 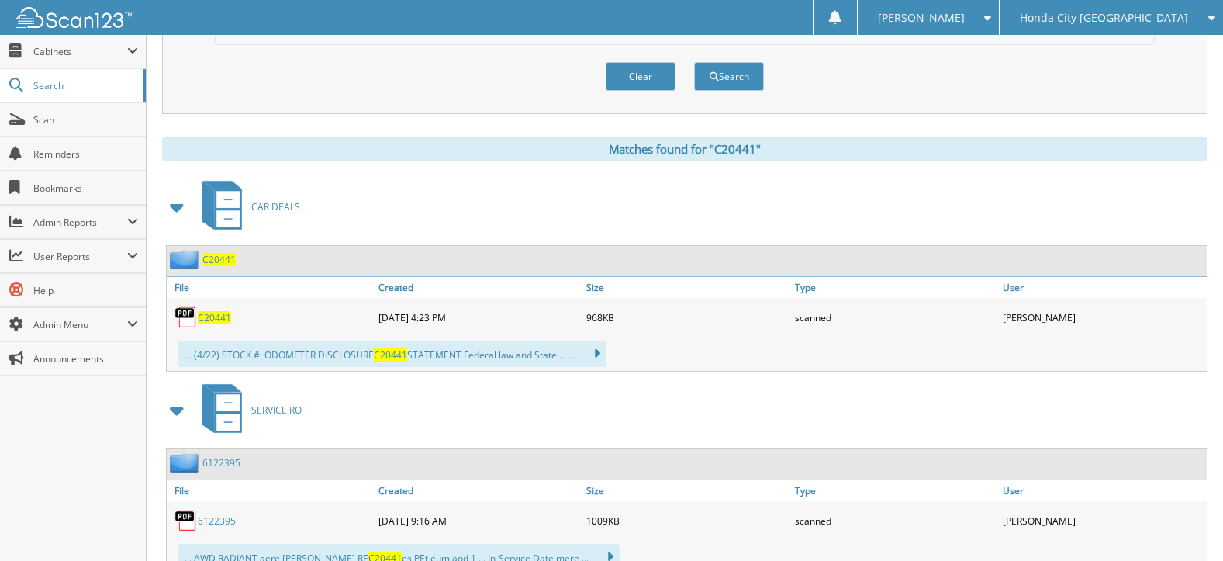 What do you see at coordinates (74, 17) in the screenshot?
I see `img: scan123-logo-white.svg` at bounding box center [74, 17].